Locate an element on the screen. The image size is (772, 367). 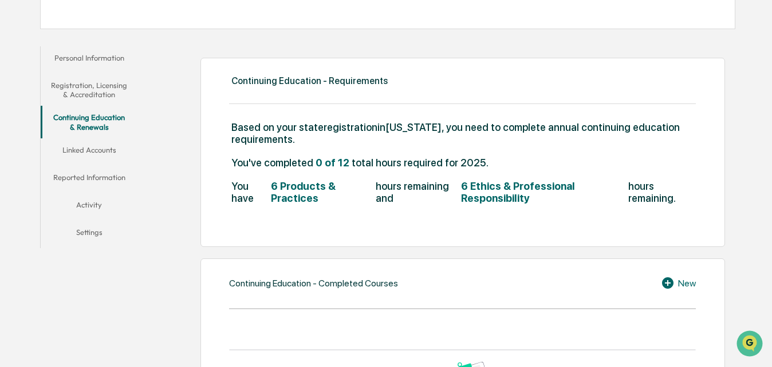
span: 6 Ethics & Professional Responsibility is located at coordinates (543, 192).